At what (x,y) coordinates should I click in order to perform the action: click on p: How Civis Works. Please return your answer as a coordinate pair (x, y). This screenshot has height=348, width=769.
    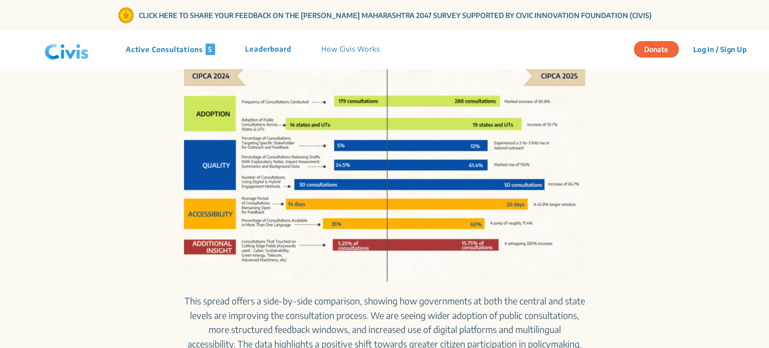
    Looking at the image, I should click on (350, 49).